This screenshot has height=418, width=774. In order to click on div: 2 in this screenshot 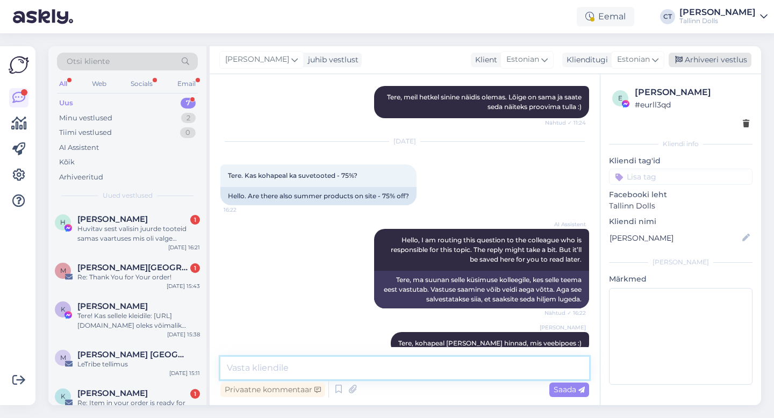, I will do `click(188, 118)`.